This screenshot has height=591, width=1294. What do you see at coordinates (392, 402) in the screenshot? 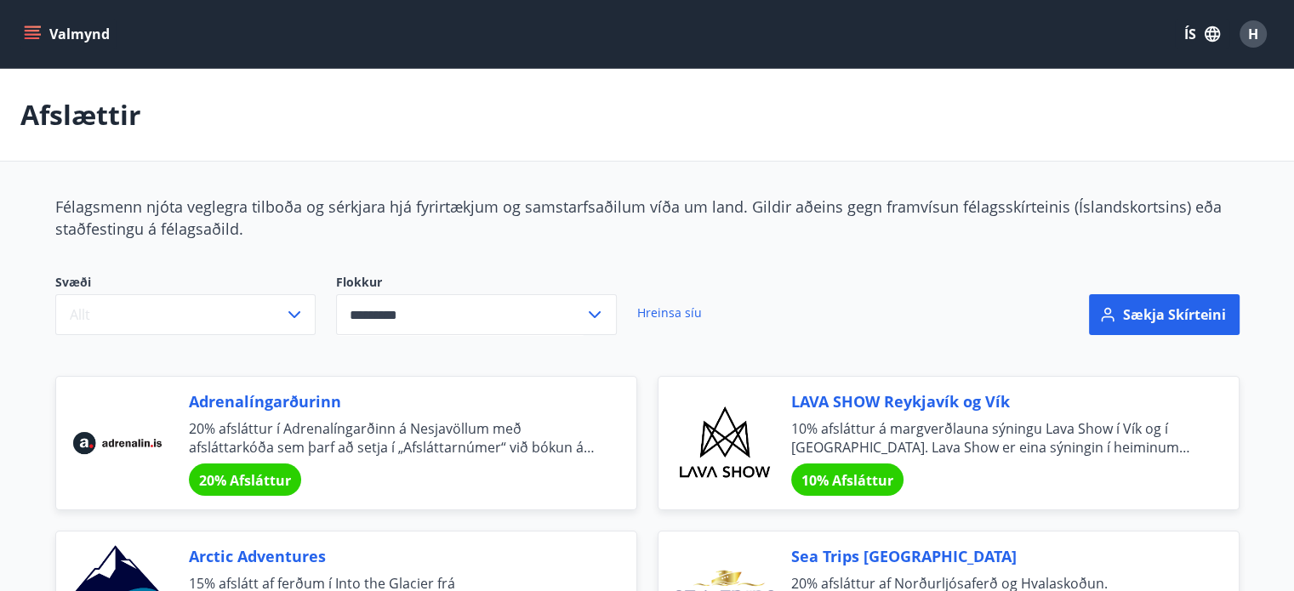
I see `span: Adrenalíngarðurinn` at bounding box center [392, 402].